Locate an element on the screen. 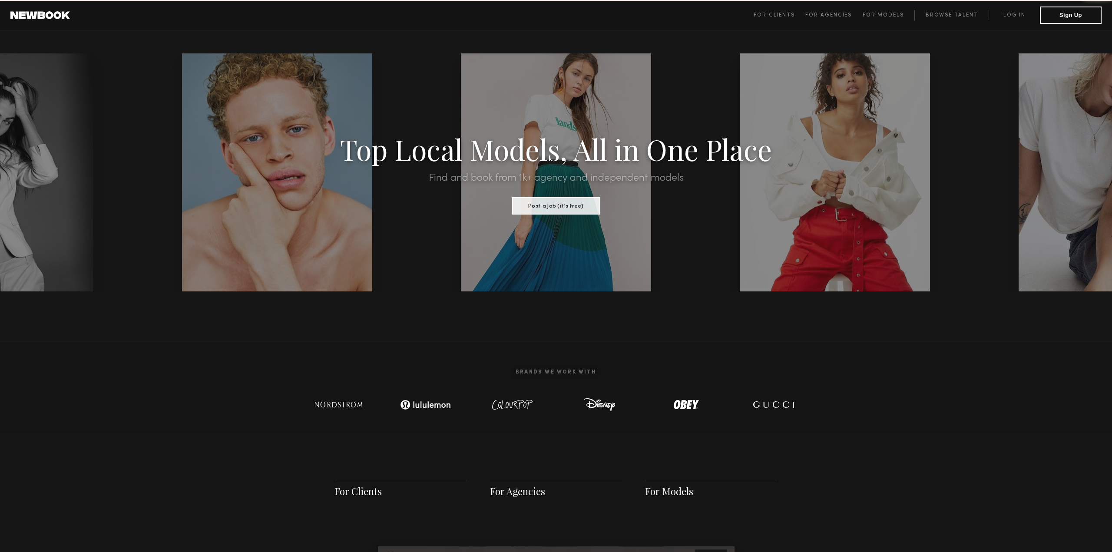  button: Post a Job (it’s free) is located at coordinates (556, 206).